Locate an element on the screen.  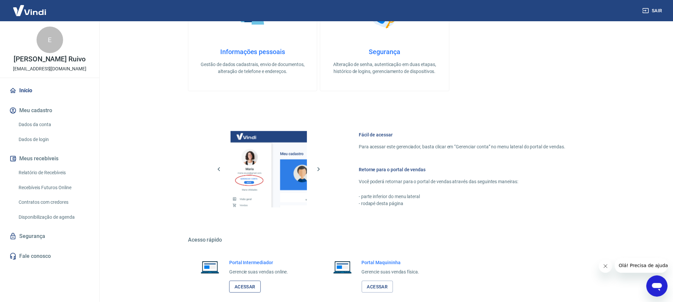
h6: Portal Intermediador is located at coordinates (259, 263).